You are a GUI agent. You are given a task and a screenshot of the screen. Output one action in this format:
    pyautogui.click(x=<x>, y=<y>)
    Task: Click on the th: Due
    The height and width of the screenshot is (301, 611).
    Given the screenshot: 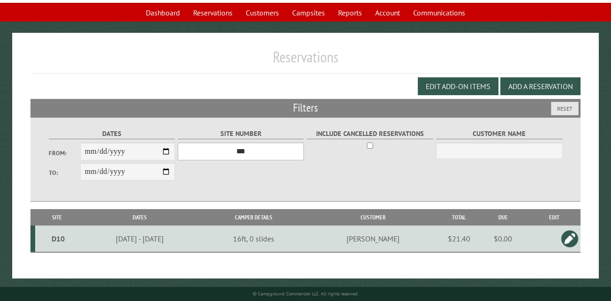 What is the action you would take?
    pyautogui.click(x=503, y=217)
    